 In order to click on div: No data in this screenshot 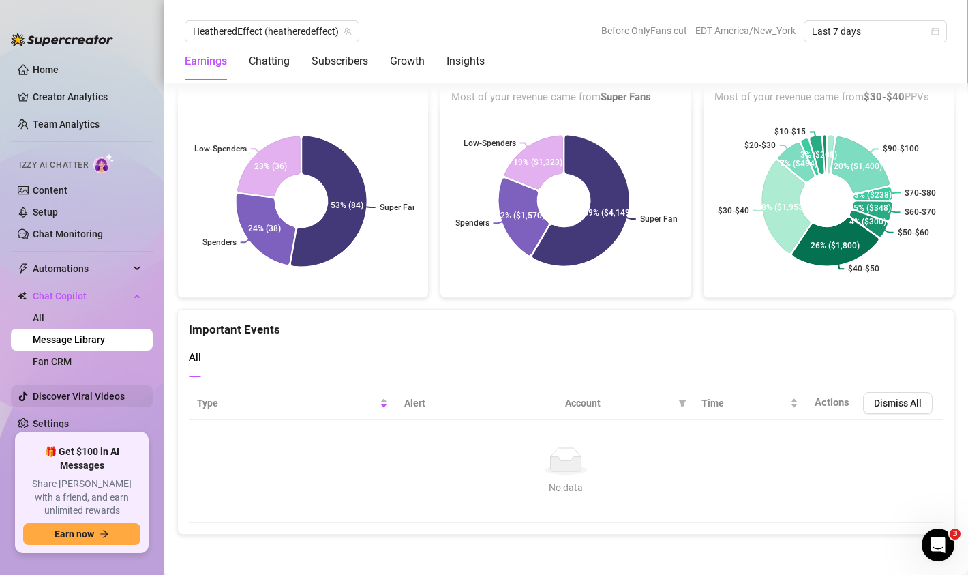, I will do `click(566, 487)`.